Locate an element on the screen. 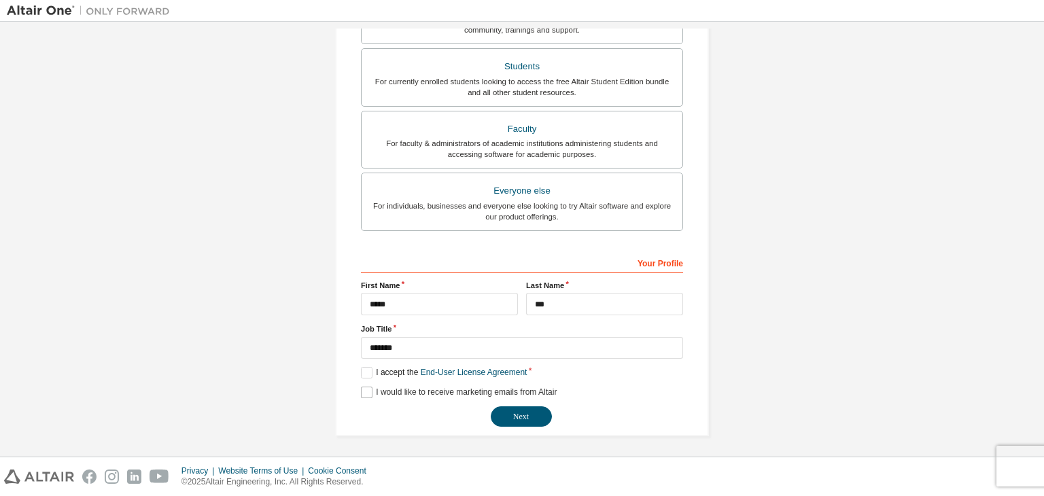 This screenshot has height=496, width=1044. img: Altair One is located at coordinates (92, 11).